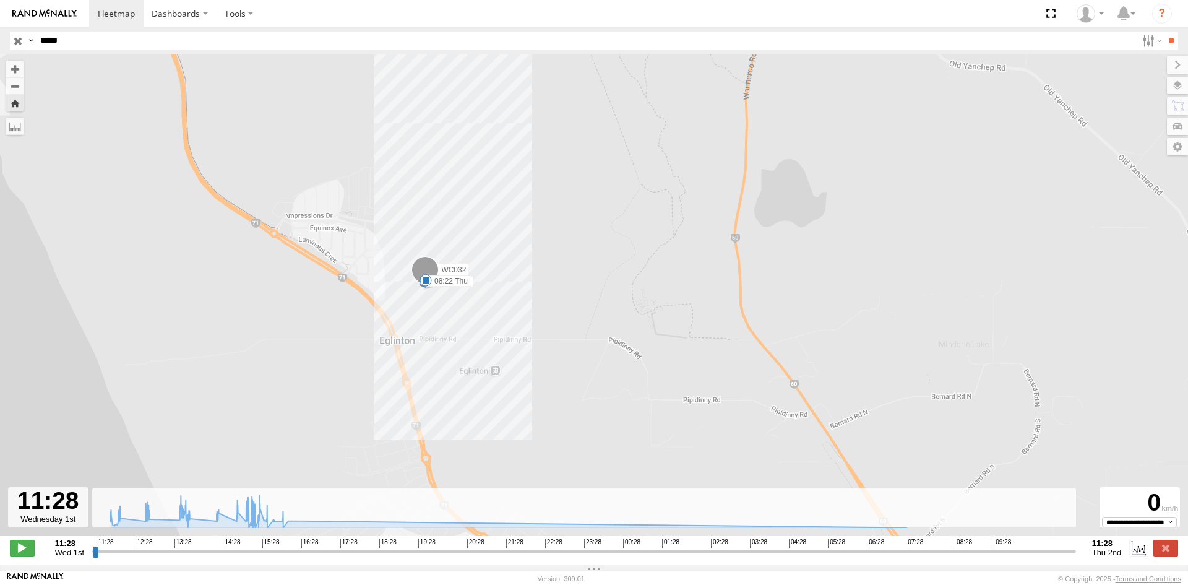  What do you see at coordinates (449, 282) in the screenshot?
I see `label: 16:39 Wed` at bounding box center [449, 282].